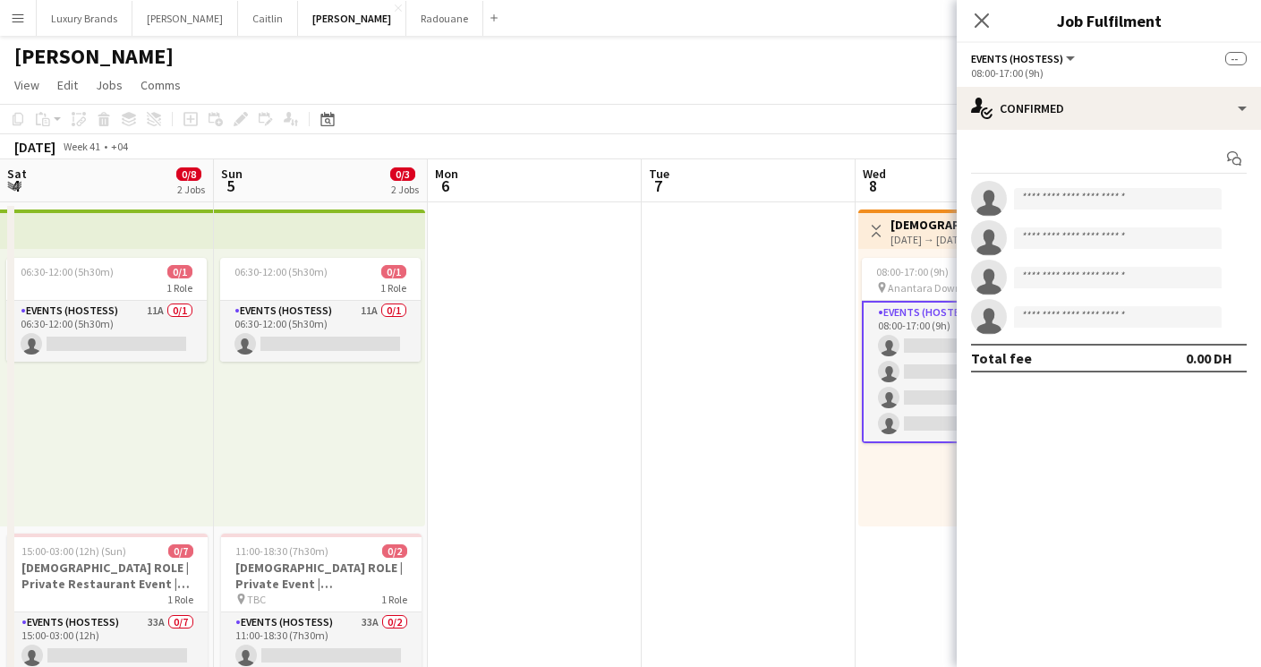 Image resolution: width=1261 pixels, height=667 pixels. What do you see at coordinates (282, 551) in the screenshot?
I see `span: 11:00-18:30 (7h30m)` at bounding box center [282, 551].